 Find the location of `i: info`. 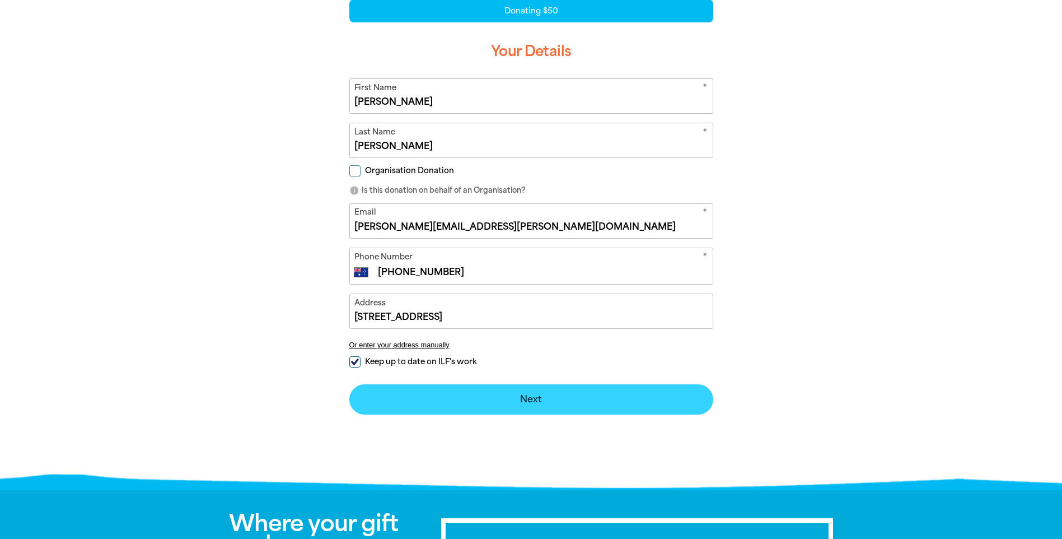

i: info is located at coordinates (355, 190).